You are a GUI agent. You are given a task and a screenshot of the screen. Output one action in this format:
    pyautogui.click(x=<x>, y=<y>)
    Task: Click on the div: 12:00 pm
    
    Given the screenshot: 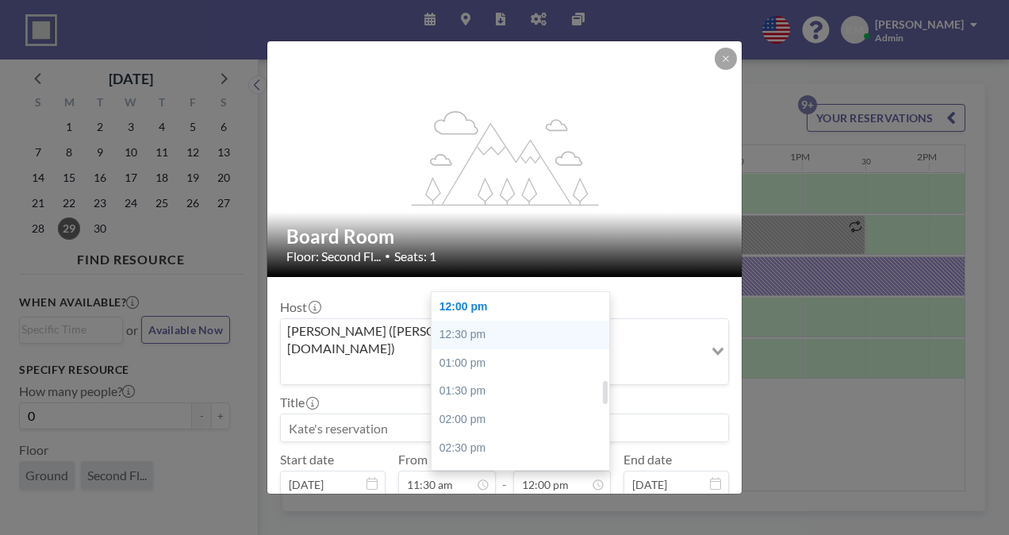 What is the action you would take?
    pyautogui.click(x=524, y=307)
    